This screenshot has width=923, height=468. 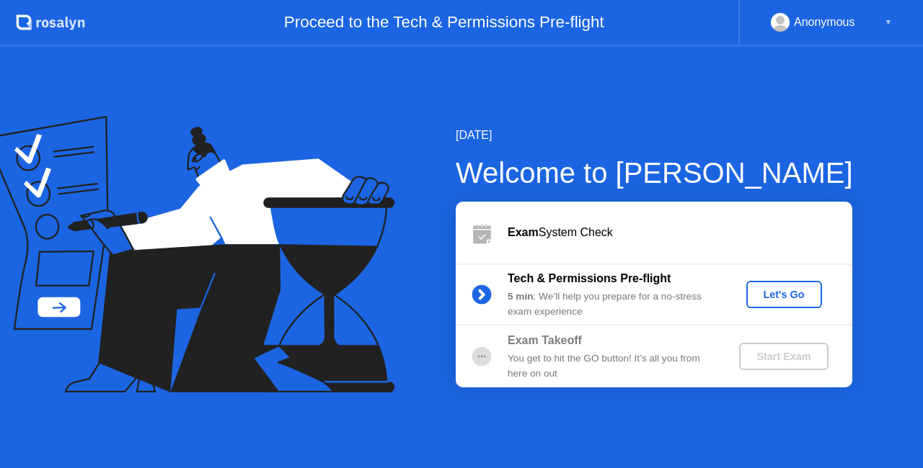 I want to click on button: Let's Go, so click(x=783, y=295).